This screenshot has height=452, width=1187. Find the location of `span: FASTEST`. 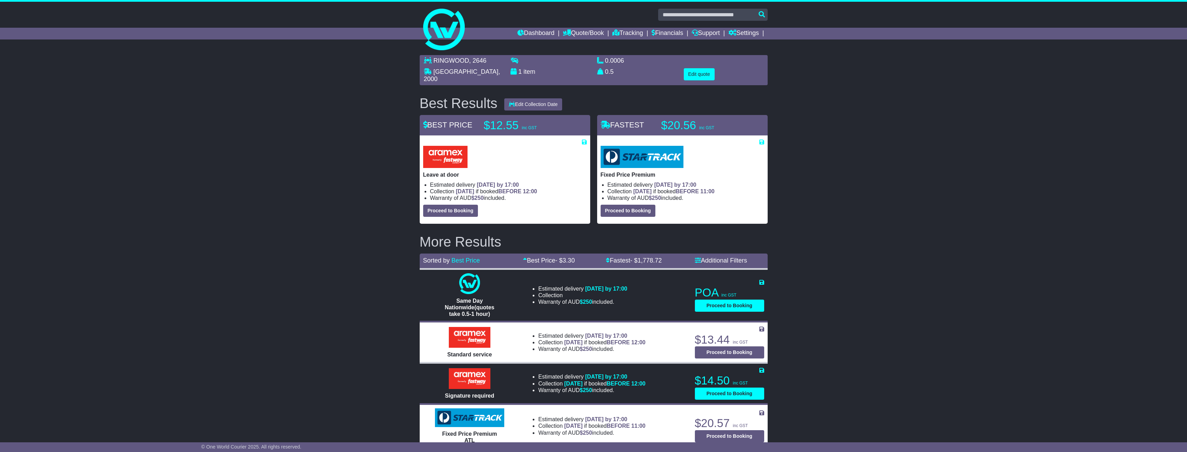

span: FASTEST is located at coordinates (622, 125).